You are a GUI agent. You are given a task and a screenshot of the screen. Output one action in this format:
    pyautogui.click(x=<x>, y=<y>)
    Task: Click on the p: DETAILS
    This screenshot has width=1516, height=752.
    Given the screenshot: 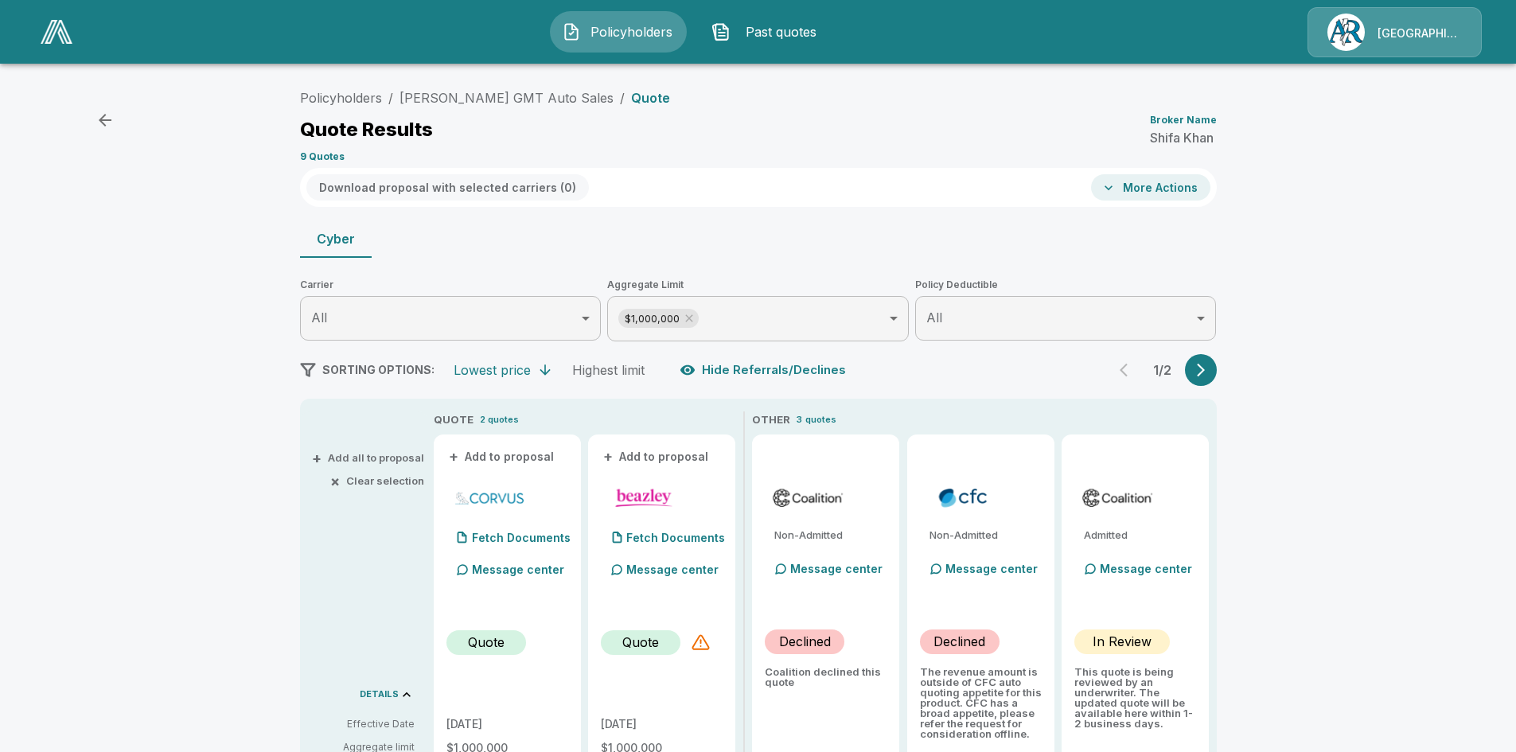 What is the action you would take?
    pyautogui.click(x=379, y=694)
    